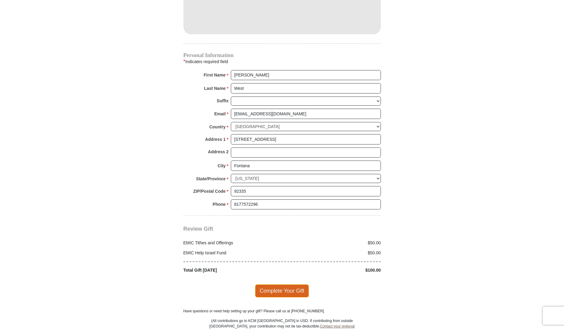 Image resolution: width=564 pixels, height=329 pixels. Describe the element at coordinates (218, 127) in the screenshot. I see `strong: Country` at that location.